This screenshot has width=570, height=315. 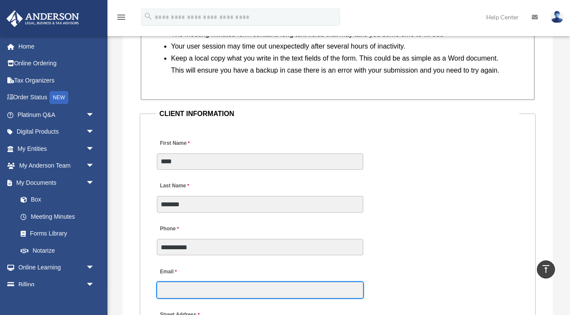 What do you see at coordinates (546, 269) in the screenshot?
I see `a: vertical_align_top` at bounding box center [546, 269].